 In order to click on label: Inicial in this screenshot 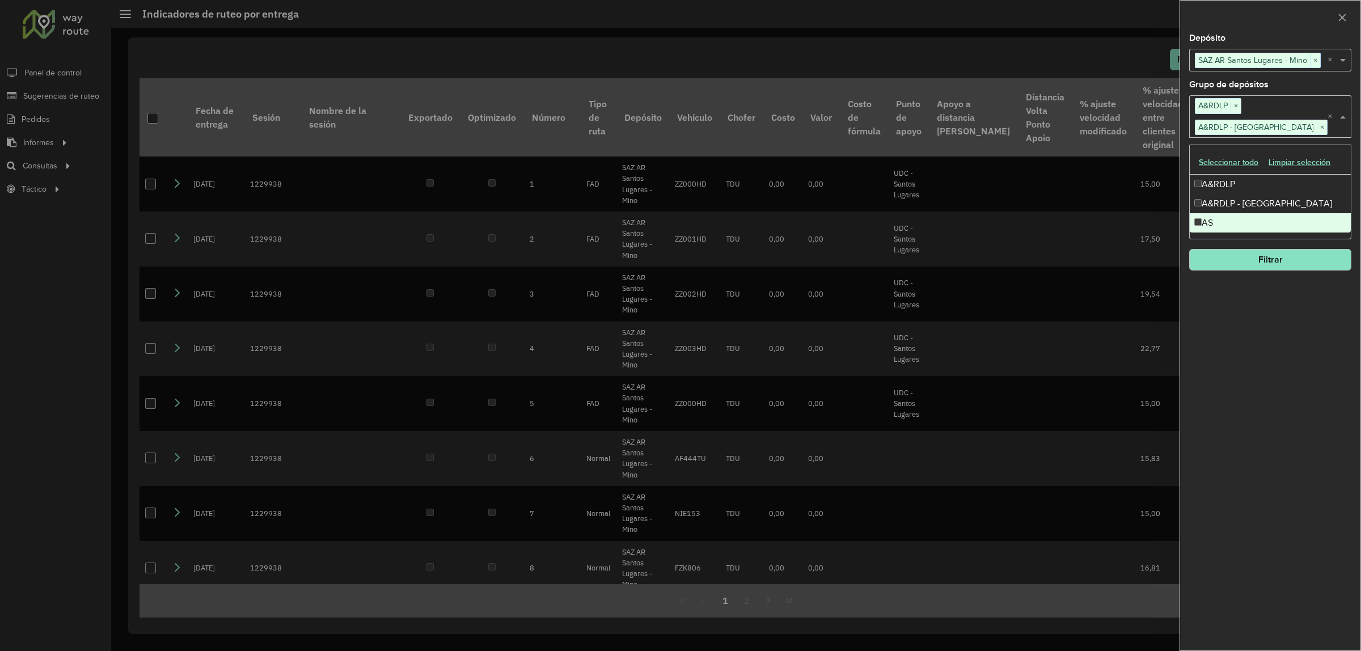, I will do `click(1203, 151)`.